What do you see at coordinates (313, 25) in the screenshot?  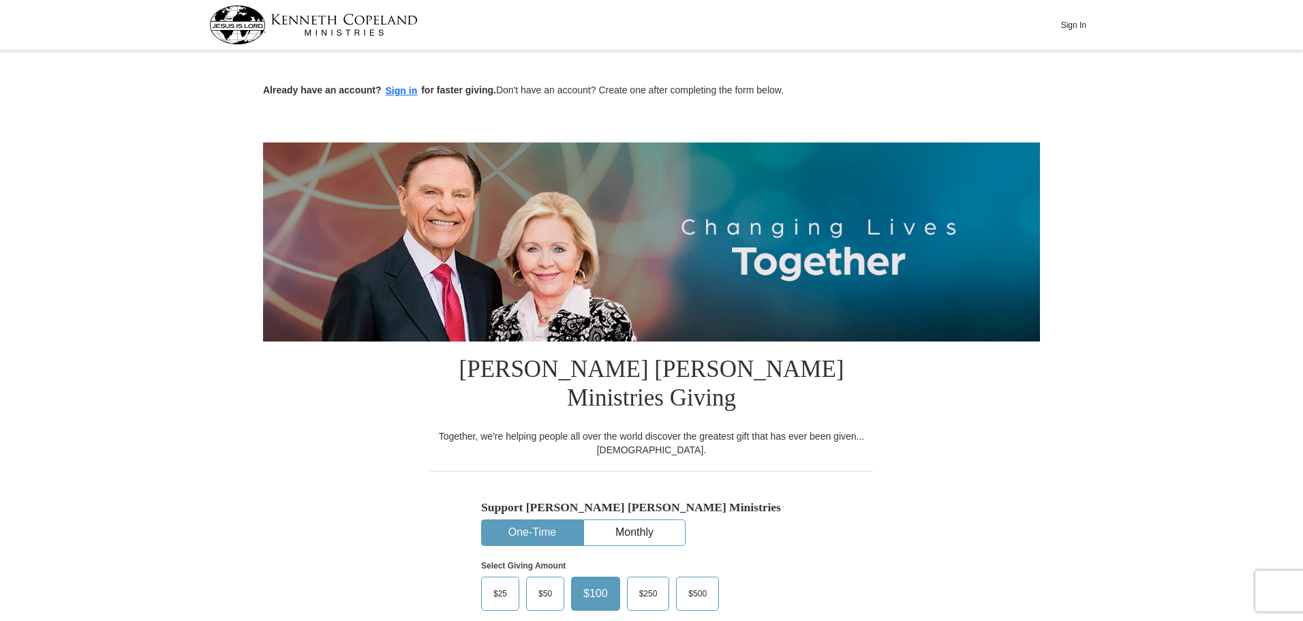 I see `img: kcm-header-logo.svg` at bounding box center [313, 25].